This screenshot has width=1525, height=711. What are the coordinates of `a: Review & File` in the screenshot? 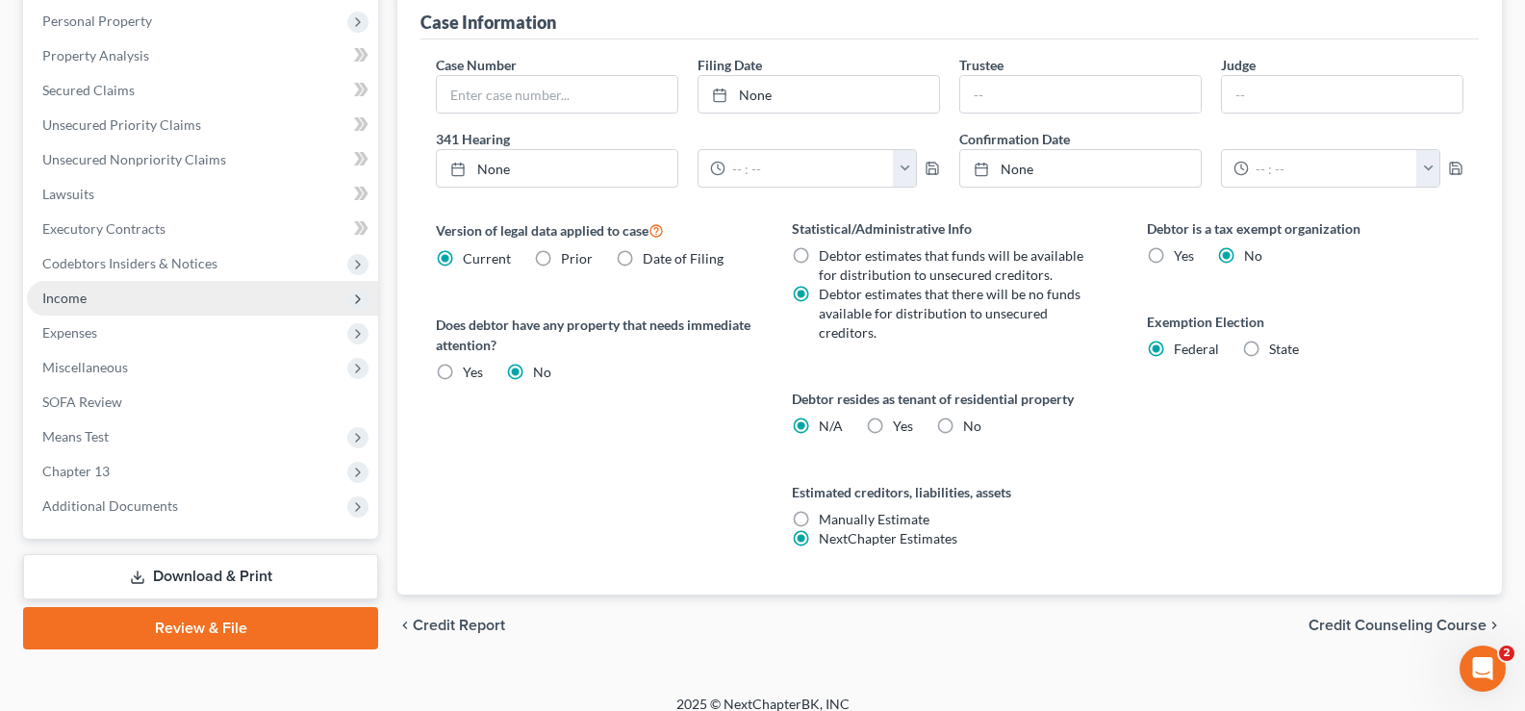 It's located at (200, 628).